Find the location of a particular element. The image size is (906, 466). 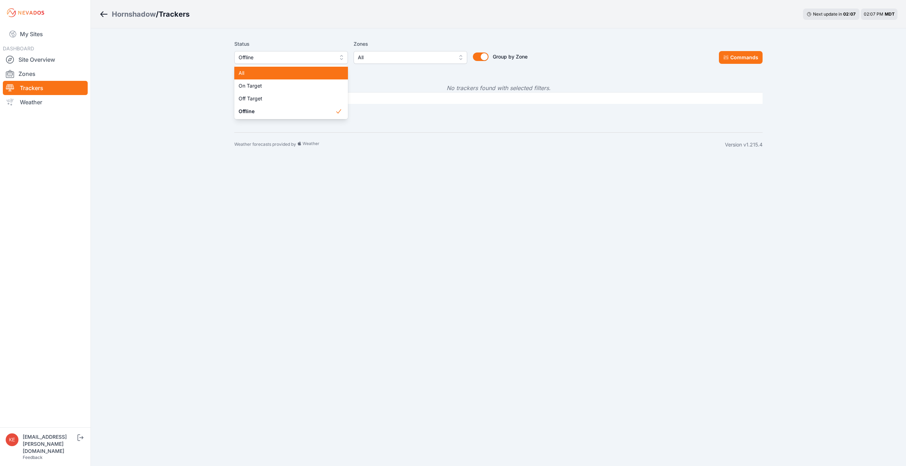

span: Off Target is located at coordinates (287, 99).